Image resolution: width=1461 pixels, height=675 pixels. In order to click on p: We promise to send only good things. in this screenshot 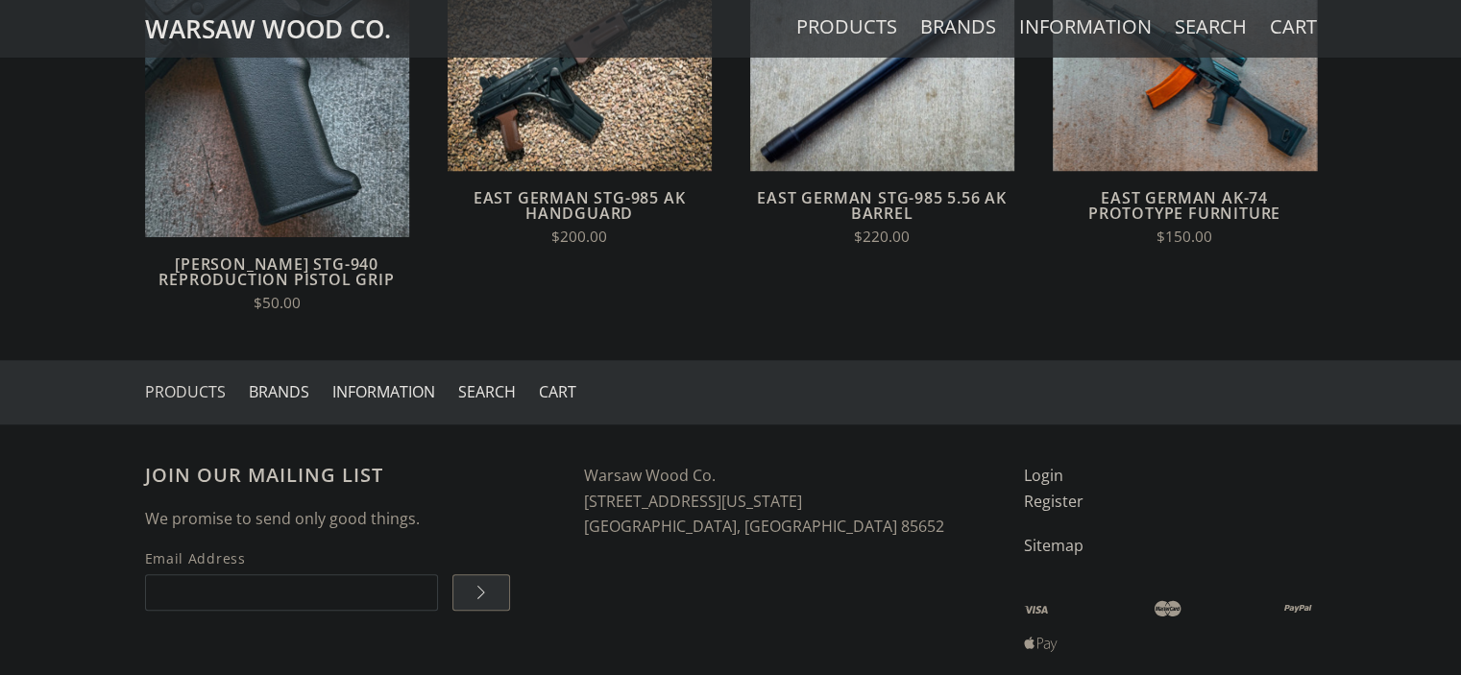, I will do `click(346, 519)`.